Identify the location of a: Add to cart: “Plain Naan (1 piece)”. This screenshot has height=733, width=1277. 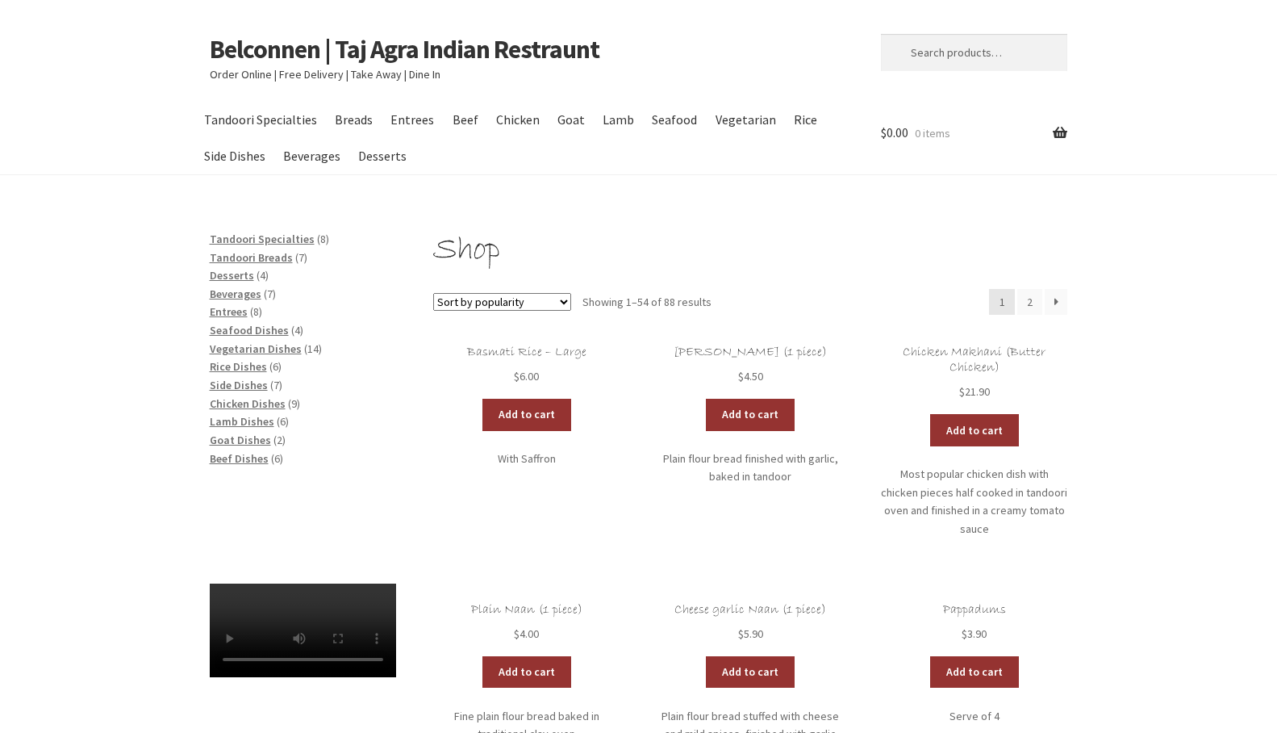
(527, 672).